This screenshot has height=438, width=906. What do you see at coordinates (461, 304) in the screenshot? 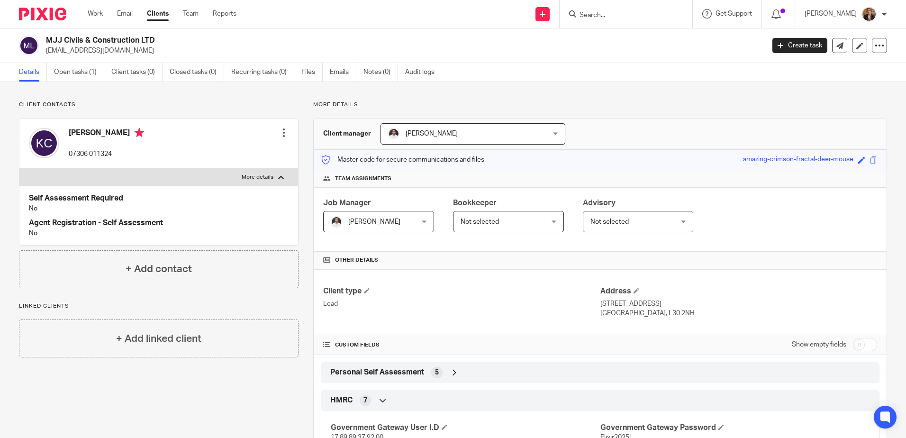
I see `p: Lead` at bounding box center [461, 304].